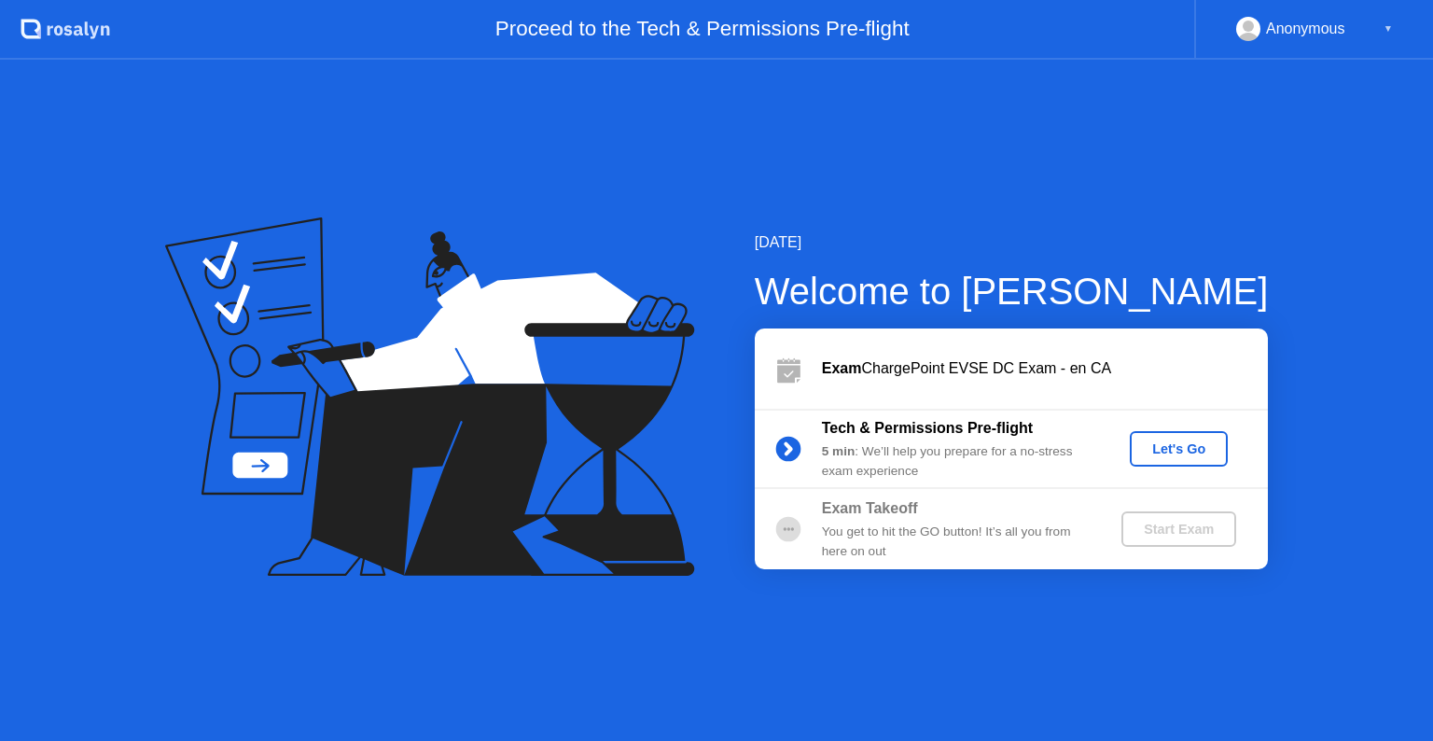 The width and height of the screenshot is (1433, 741). Describe the element at coordinates (870, 508) in the screenshot. I see `b: Exam Takeoff` at that location.